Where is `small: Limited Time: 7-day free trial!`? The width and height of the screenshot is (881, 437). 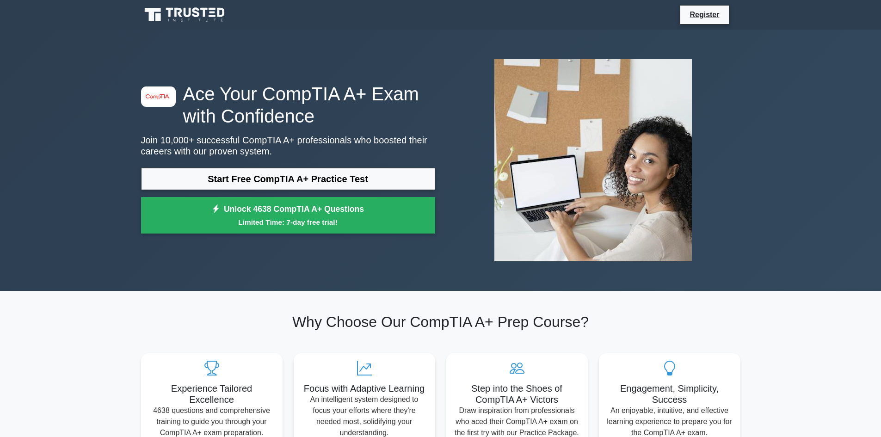
small: Limited Time: 7-day free trial! is located at coordinates (288, 222).